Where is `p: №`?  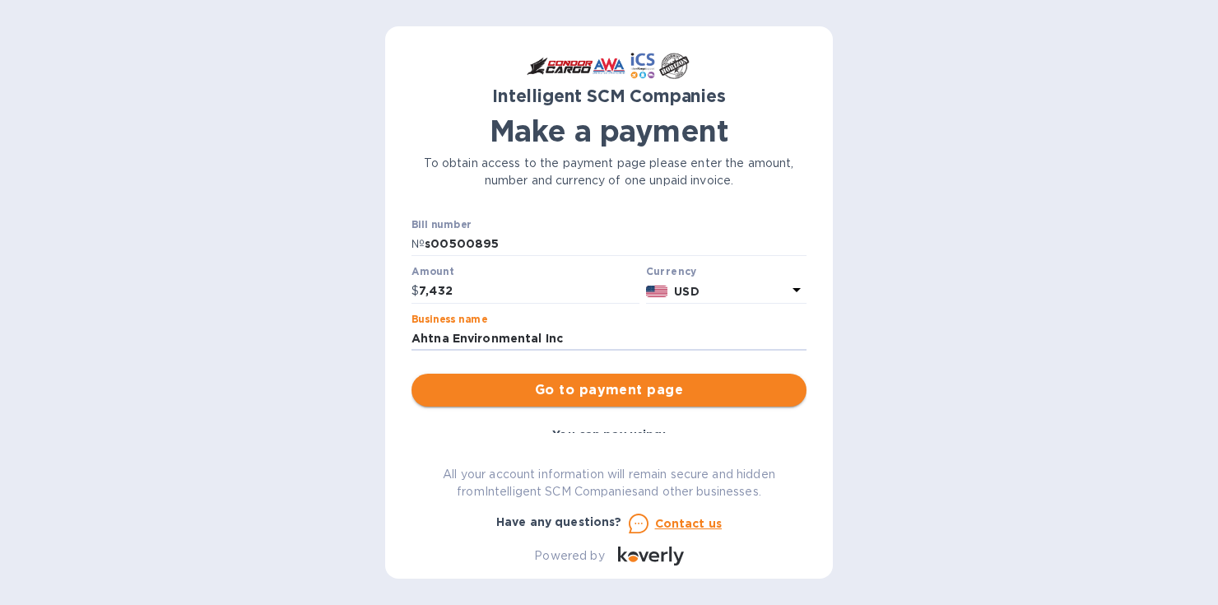 p: № is located at coordinates (418, 244).